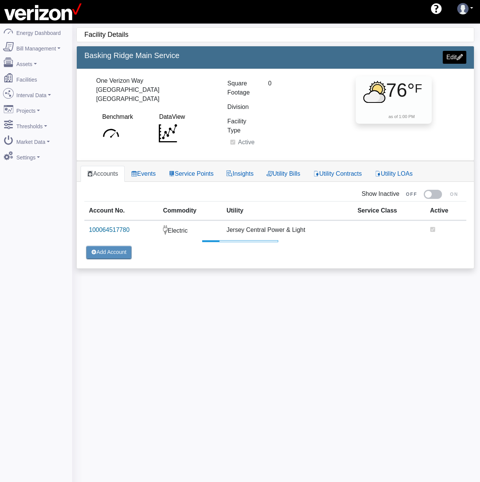 Image resolution: width=480 pixels, height=482 pixels. What do you see at coordinates (462, 9) in the screenshot?
I see `img: user-3.svg` at bounding box center [462, 9].